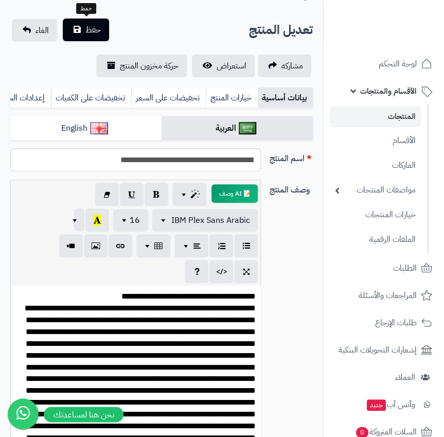  What do you see at coordinates (86, 30) in the screenshot?
I see `button: حفظ` at bounding box center [86, 30].